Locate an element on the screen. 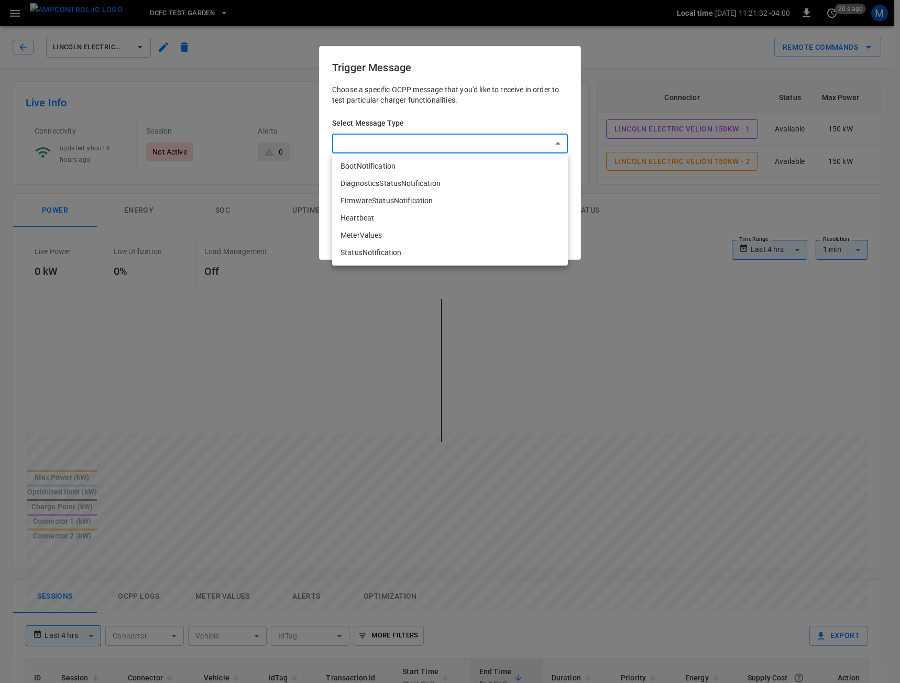  li: DiagnosticsStatusNotification is located at coordinates (450, 183).